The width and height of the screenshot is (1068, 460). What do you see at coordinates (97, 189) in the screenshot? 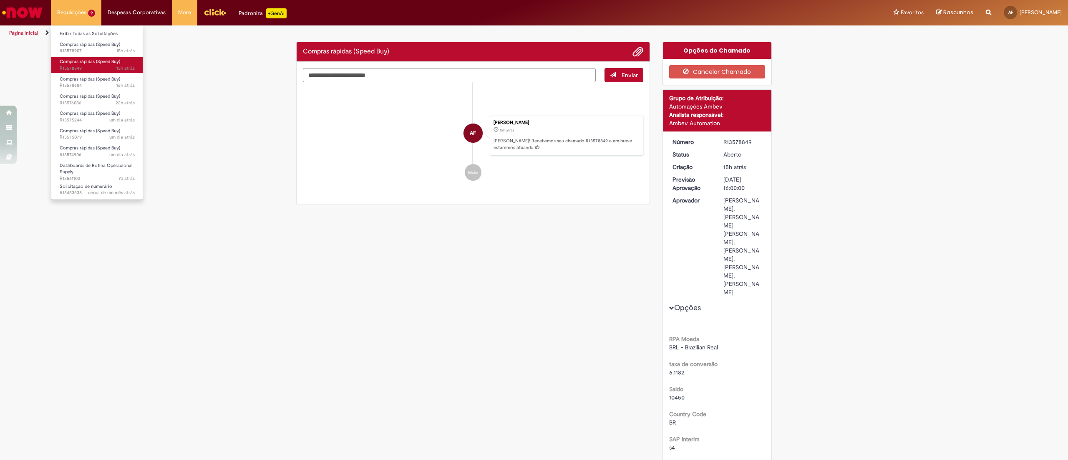
I see `a: Aberto R13453638 : Solicitação de numerário` at bounding box center [97, 189].